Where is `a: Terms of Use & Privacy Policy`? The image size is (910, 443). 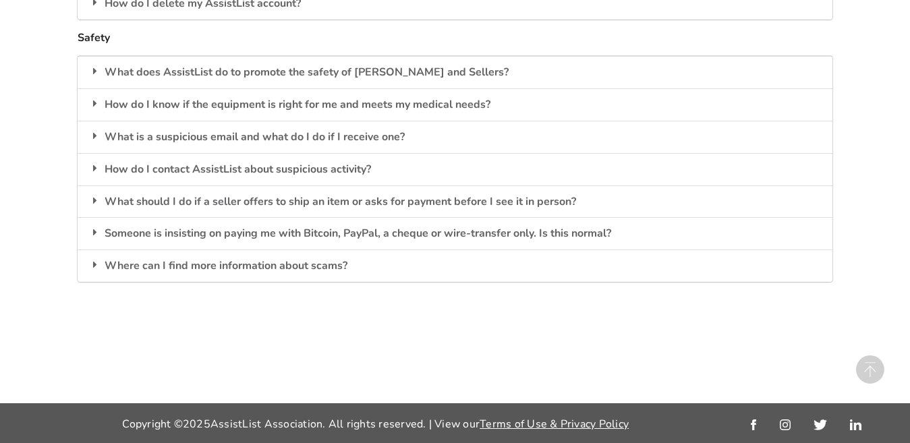 a: Terms of Use & Privacy Policy is located at coordinates (554, 424).